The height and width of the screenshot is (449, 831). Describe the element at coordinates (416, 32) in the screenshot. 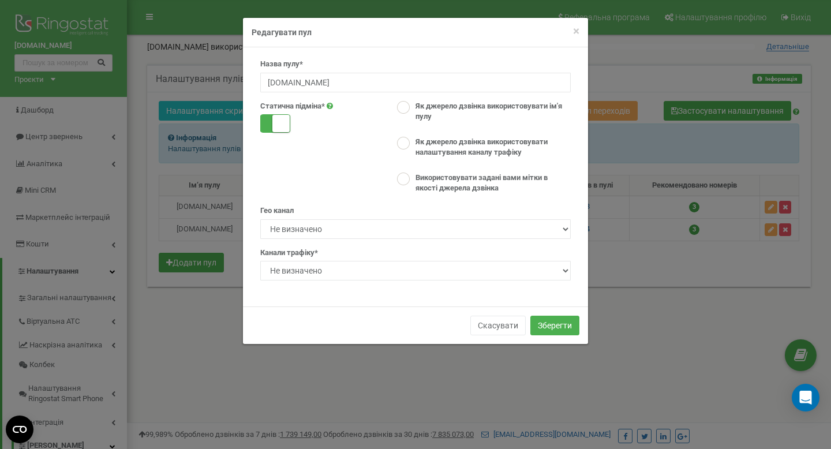

I see `h4: Редагувати пул` at that location.